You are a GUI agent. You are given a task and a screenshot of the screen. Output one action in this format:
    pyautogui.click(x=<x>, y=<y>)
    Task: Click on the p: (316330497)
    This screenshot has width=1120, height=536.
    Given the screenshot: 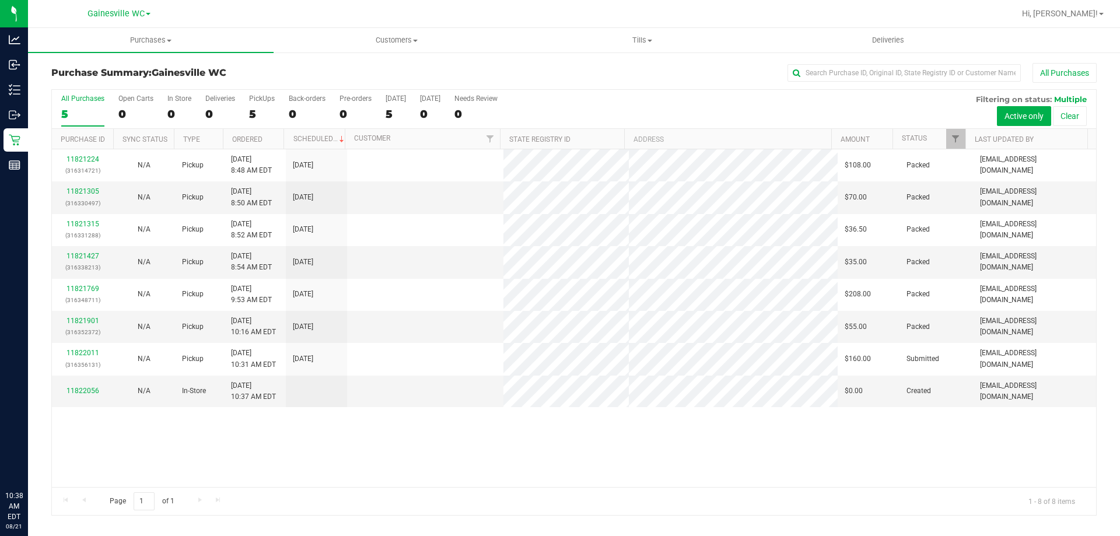 What is the action you would take?
    pyautogui.click(x=82, y=203)
    